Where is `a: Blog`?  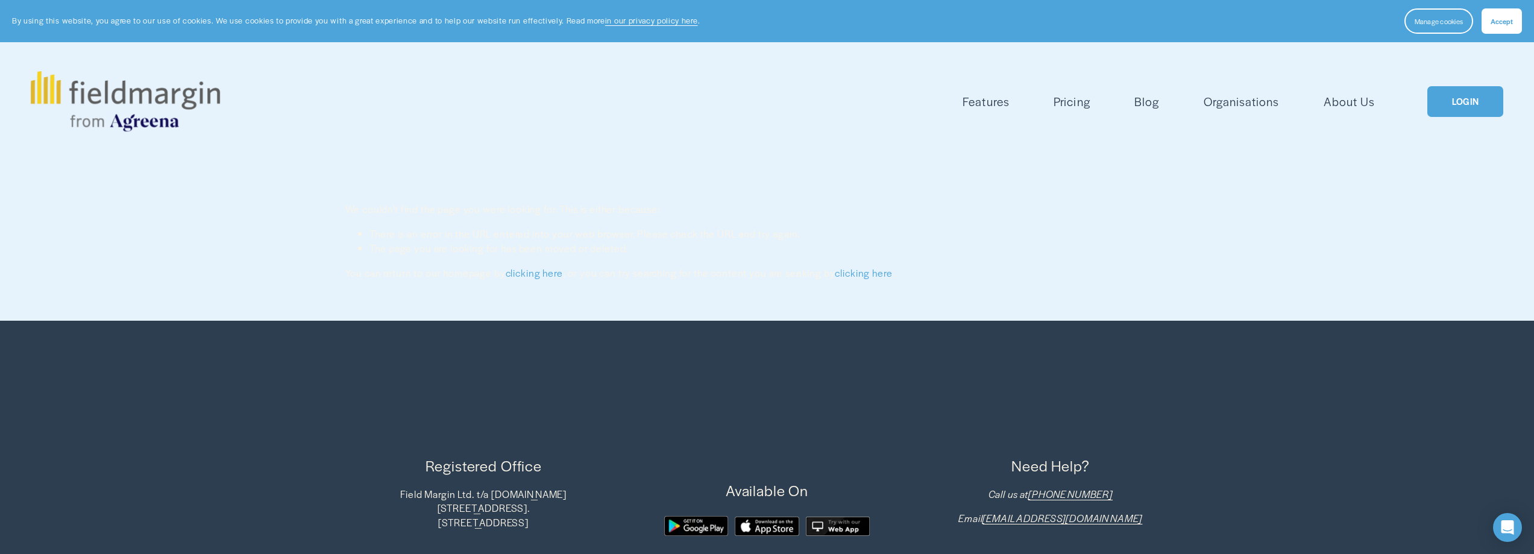 a: Blog is located at coordinates (1146, 101).